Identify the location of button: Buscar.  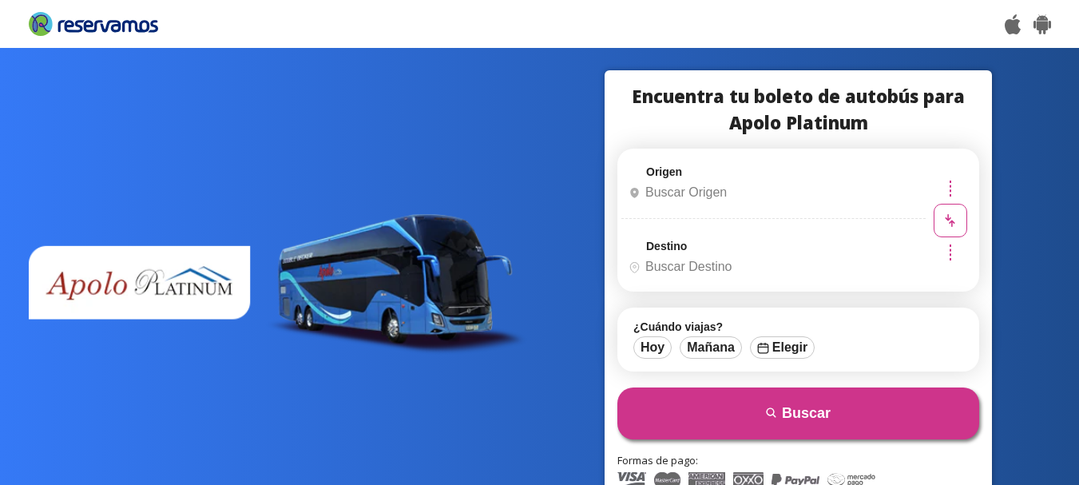
(798, 413).